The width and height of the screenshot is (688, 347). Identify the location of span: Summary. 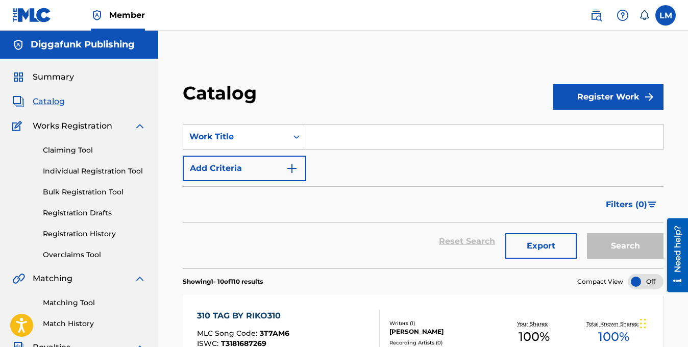
(53, 77).